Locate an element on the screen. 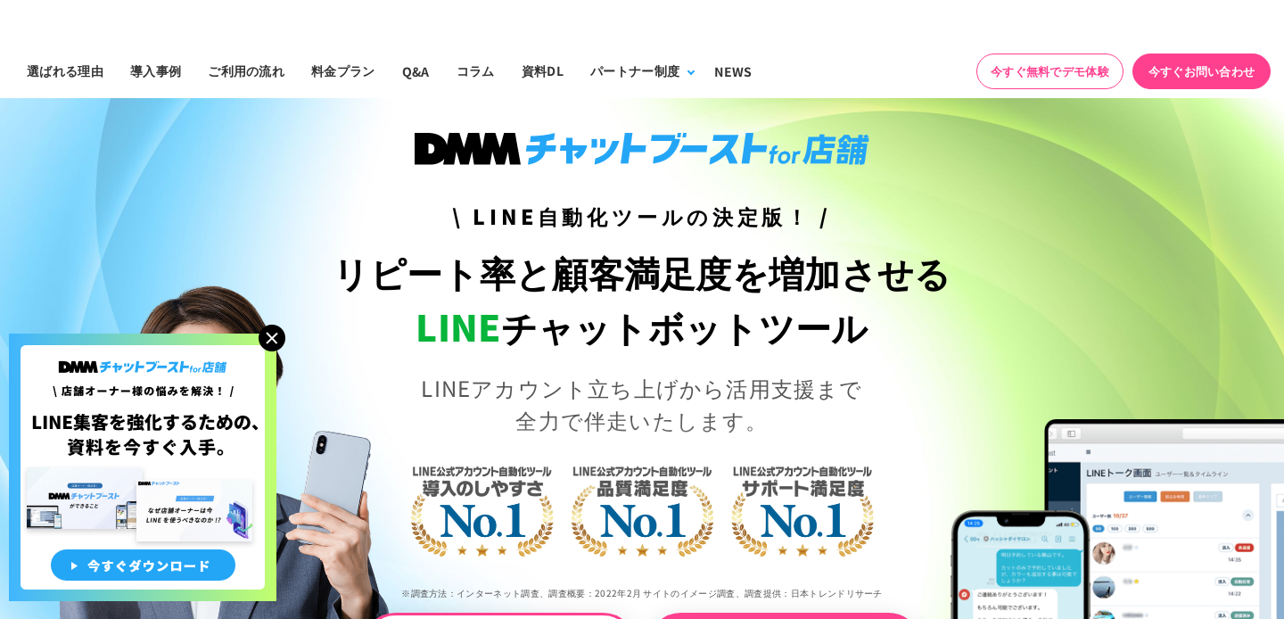  a: NEWS is located at coordinates (733, 70).